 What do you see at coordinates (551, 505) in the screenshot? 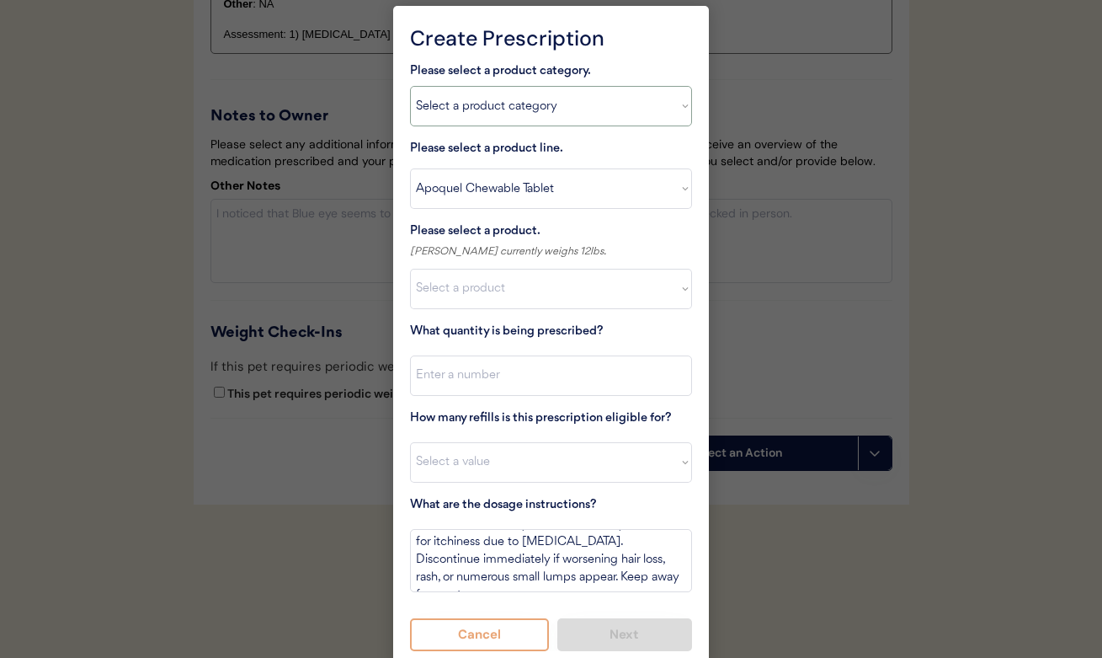
I see `div: What are the dosage instructions?` at bounding box center [551, 505].